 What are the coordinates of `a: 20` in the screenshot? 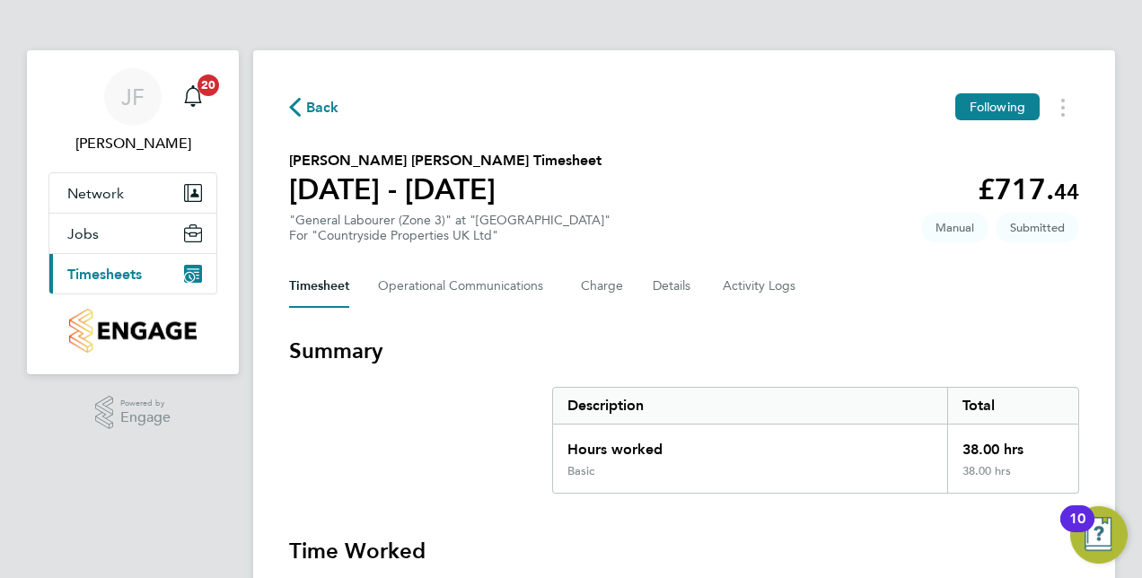 It's located at (193, 97).